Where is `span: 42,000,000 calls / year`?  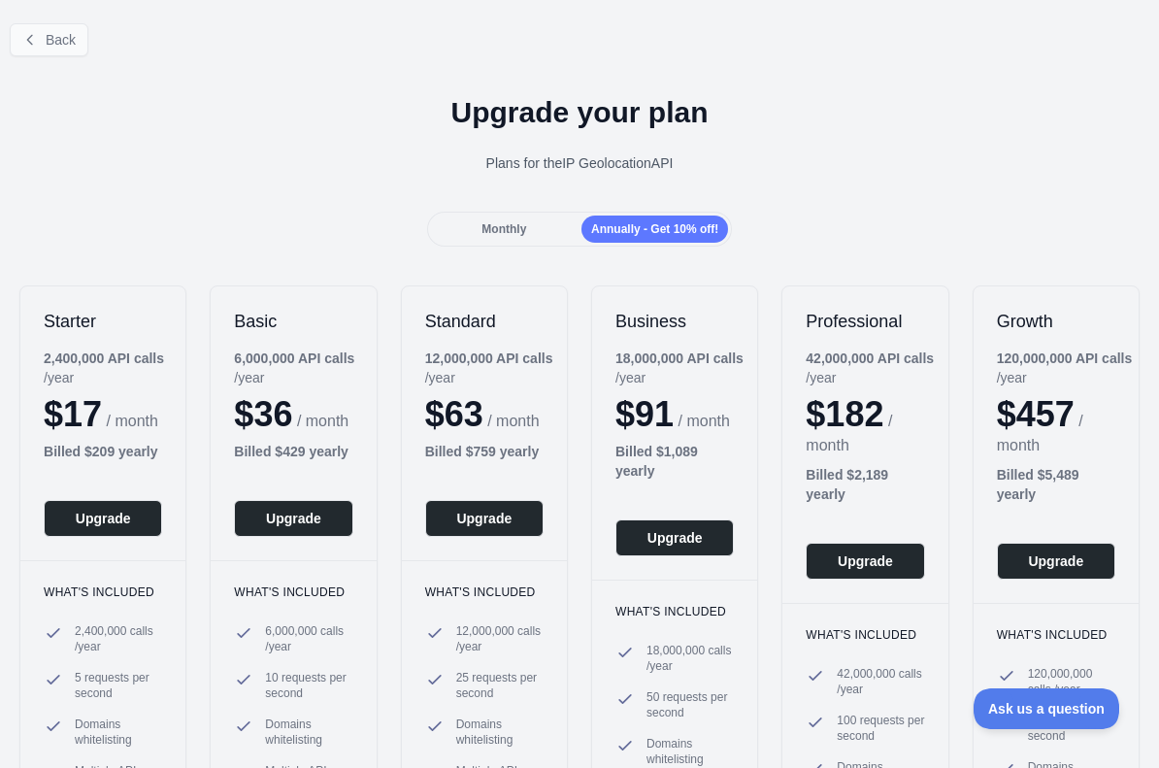 span: 42,000,000 calls / year is located at coordinates (881, 682).